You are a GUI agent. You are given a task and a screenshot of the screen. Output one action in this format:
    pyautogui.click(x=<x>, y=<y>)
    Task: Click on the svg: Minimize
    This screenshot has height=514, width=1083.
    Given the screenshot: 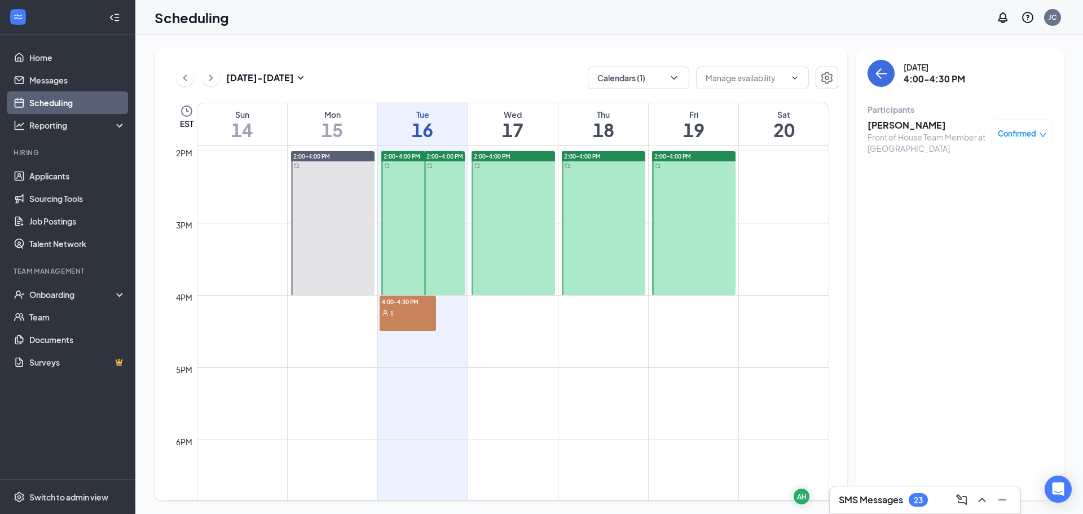 What is the action you would take?
    pyautogui.click(x=1002, y=500)
    